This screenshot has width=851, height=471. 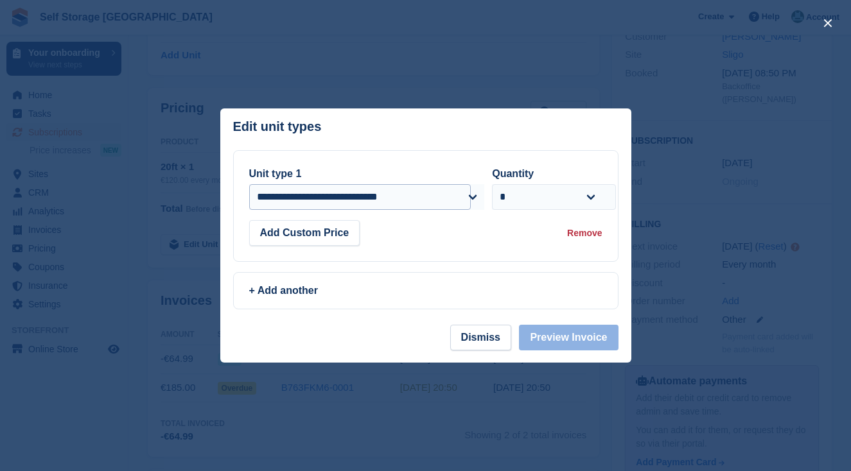 I want to click on div: Remove, so click(x=584, y=233).